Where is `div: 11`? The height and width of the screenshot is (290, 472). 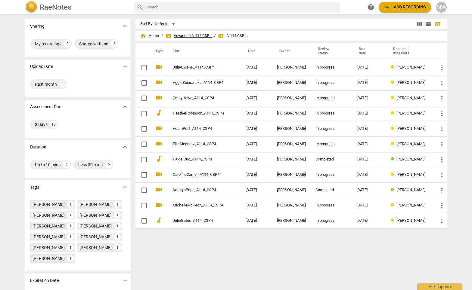 div: 11 is located at coordinates (63, 84).